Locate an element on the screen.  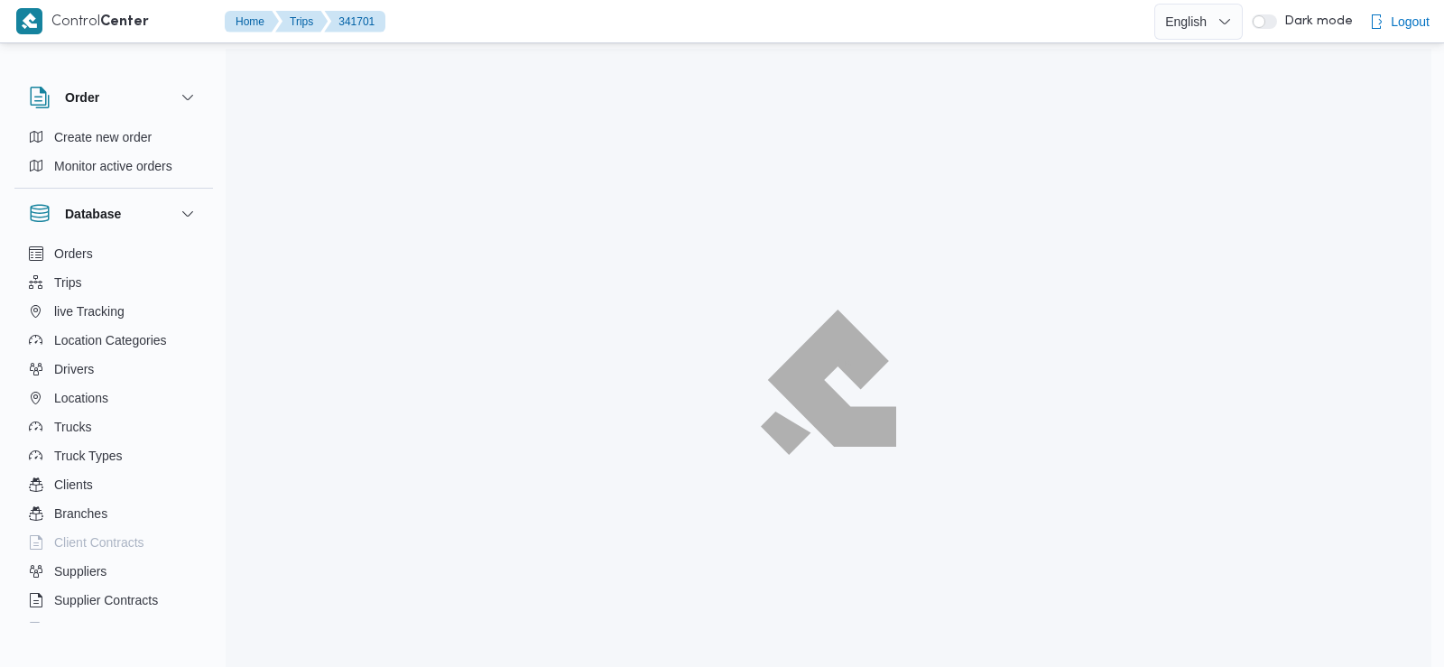
span: Truck Types is located at coordinates (88, 456).